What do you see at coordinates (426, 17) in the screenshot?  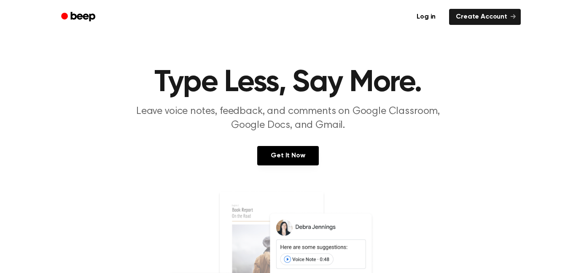 I see `a: Log in` at bounding box center [426, 17].